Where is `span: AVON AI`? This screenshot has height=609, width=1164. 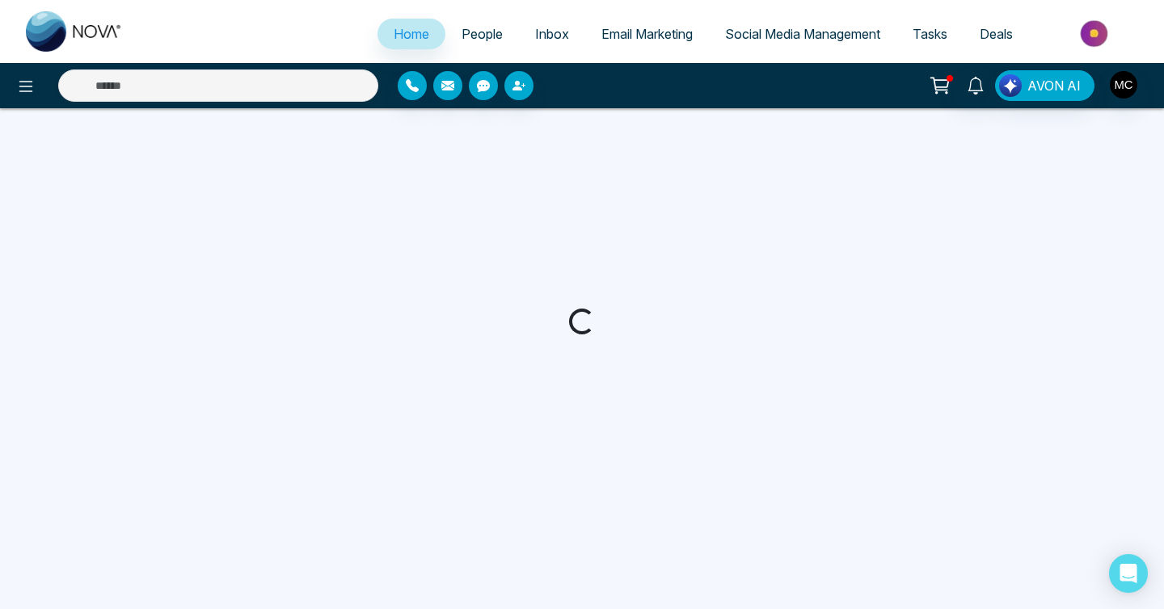
span: AVON AI is located at coordinates (1054, 86).